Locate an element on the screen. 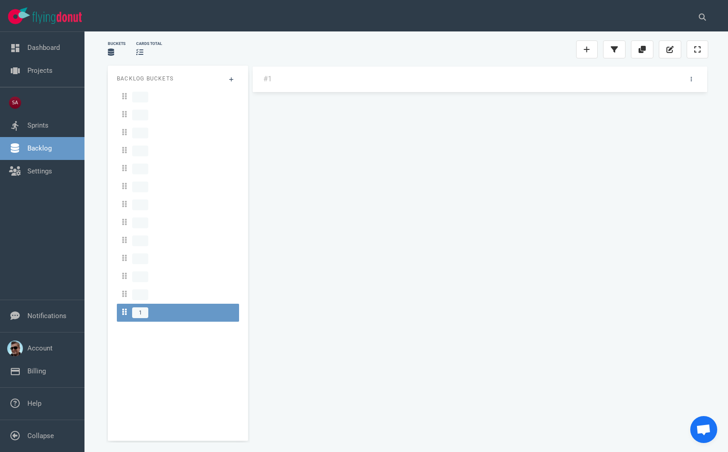  span: 1 is located at coordinates (140, 313).